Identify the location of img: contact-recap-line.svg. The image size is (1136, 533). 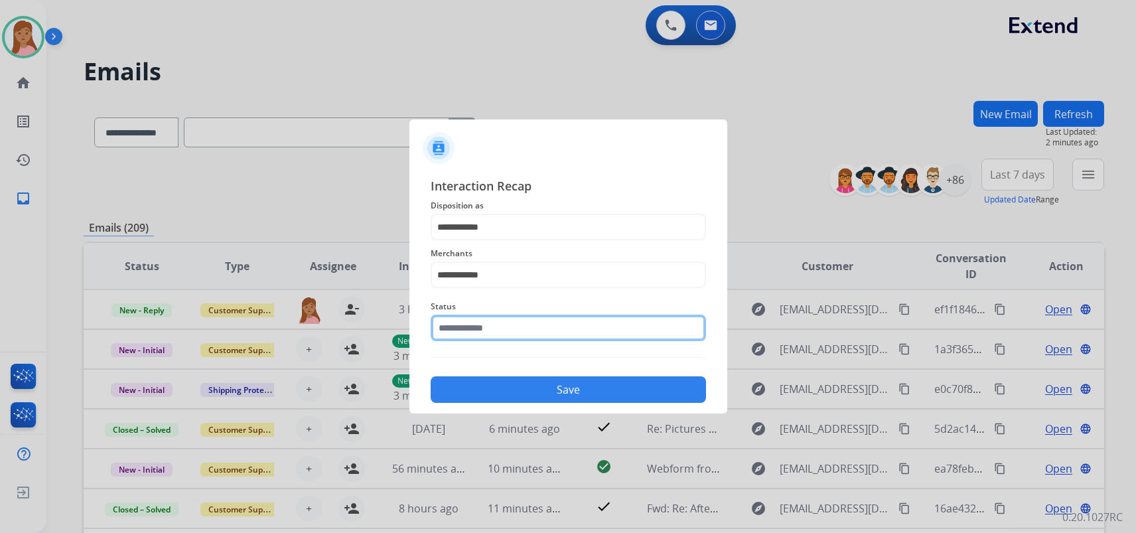
(568, 357).